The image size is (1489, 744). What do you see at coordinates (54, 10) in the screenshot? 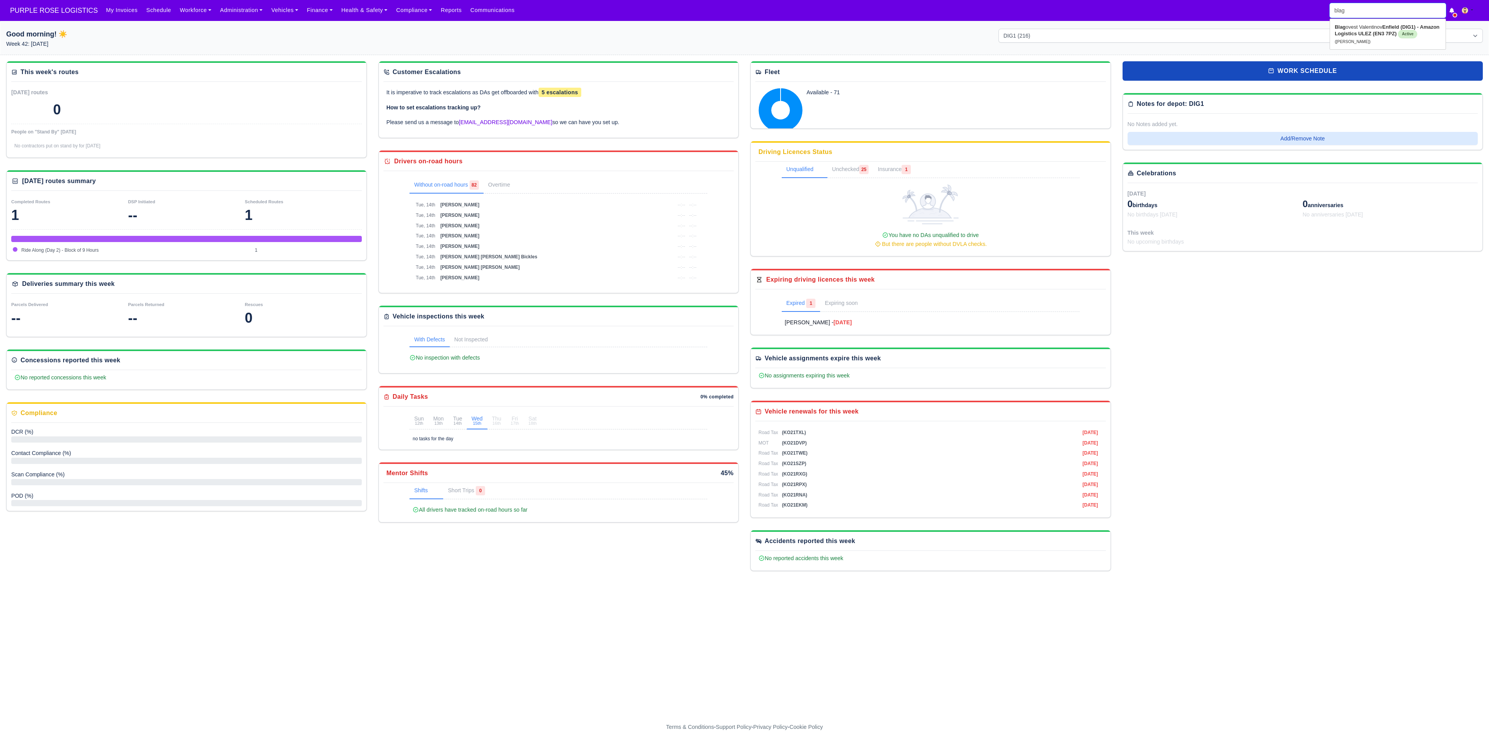
I see `a: PURPLE ROSE LOGISTICS` at bounding box center [54, 10].